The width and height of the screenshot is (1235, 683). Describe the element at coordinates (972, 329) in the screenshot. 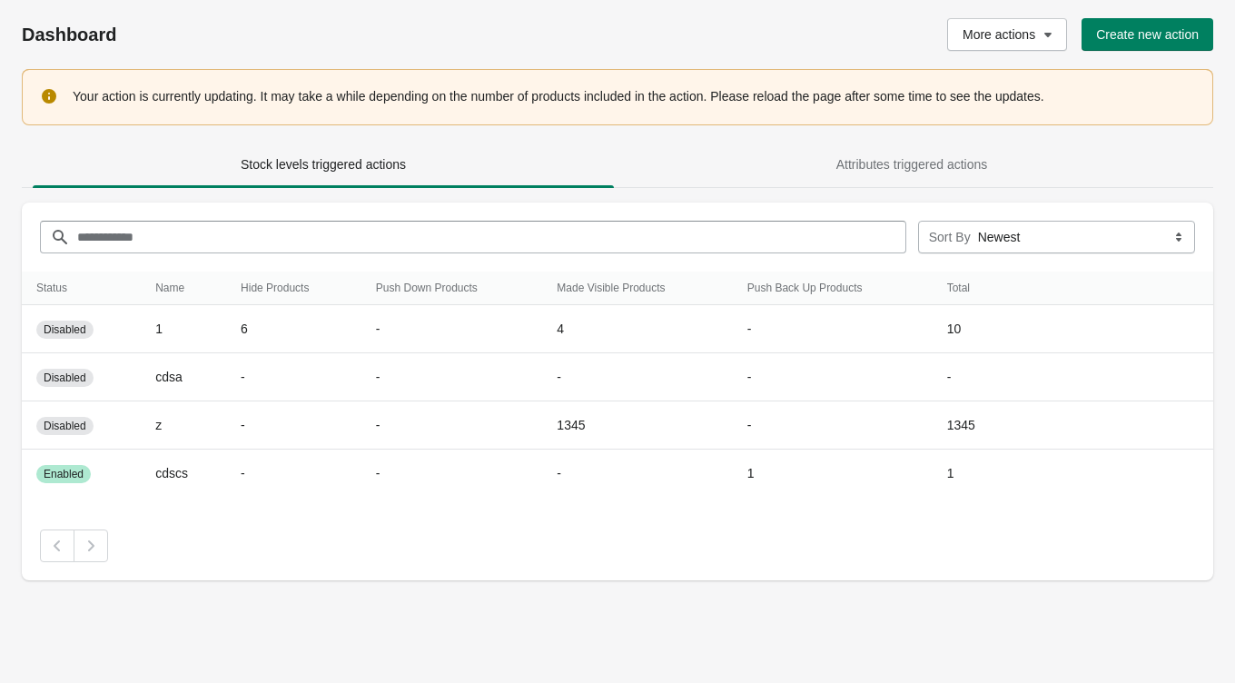

I see `td: 10` at that location.